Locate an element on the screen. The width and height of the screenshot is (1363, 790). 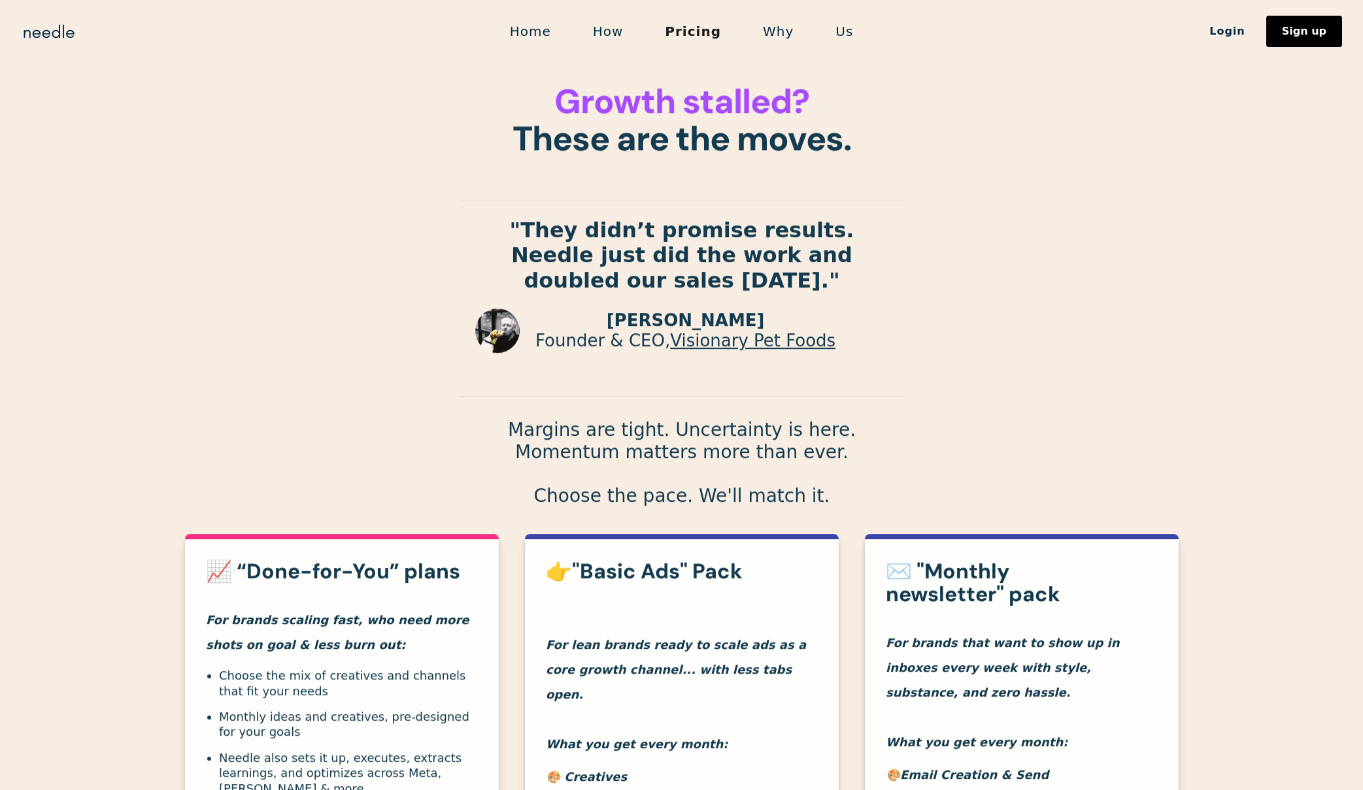
h3: 📈 “Done-for-You” plans is located at coordinates (342, 571).